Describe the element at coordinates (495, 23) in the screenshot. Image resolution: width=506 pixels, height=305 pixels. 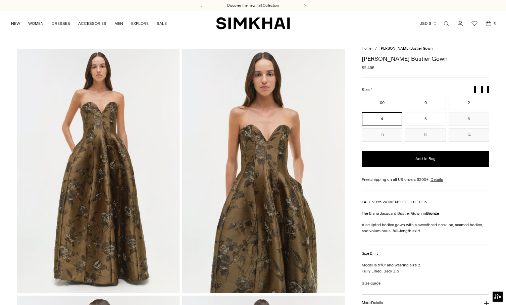
I see `span: 0` at that location.